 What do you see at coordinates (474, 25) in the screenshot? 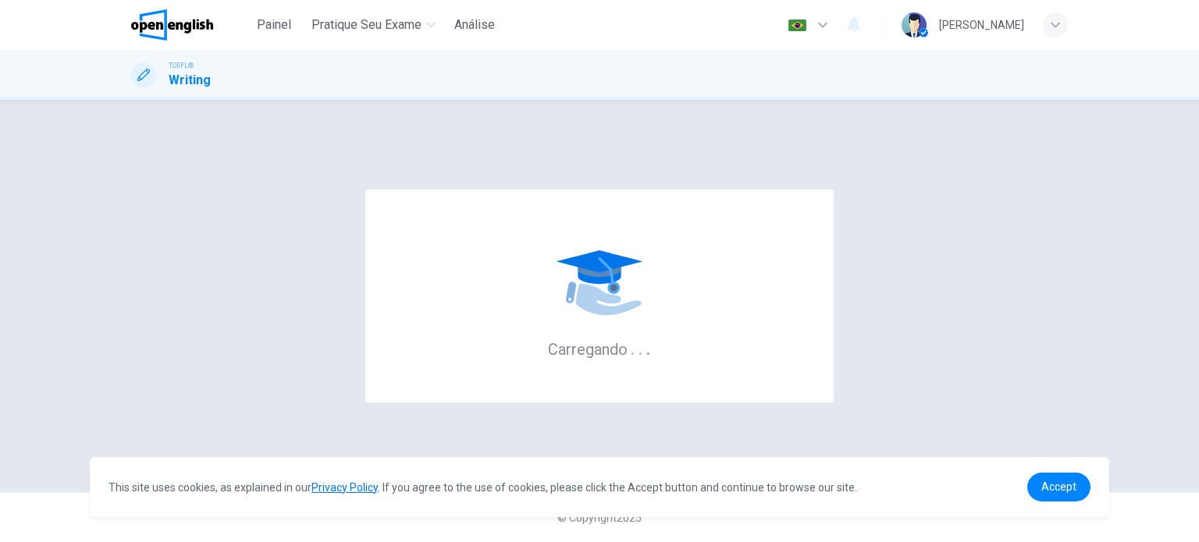
I see `a: Análise` at bounding box center [474, 25].